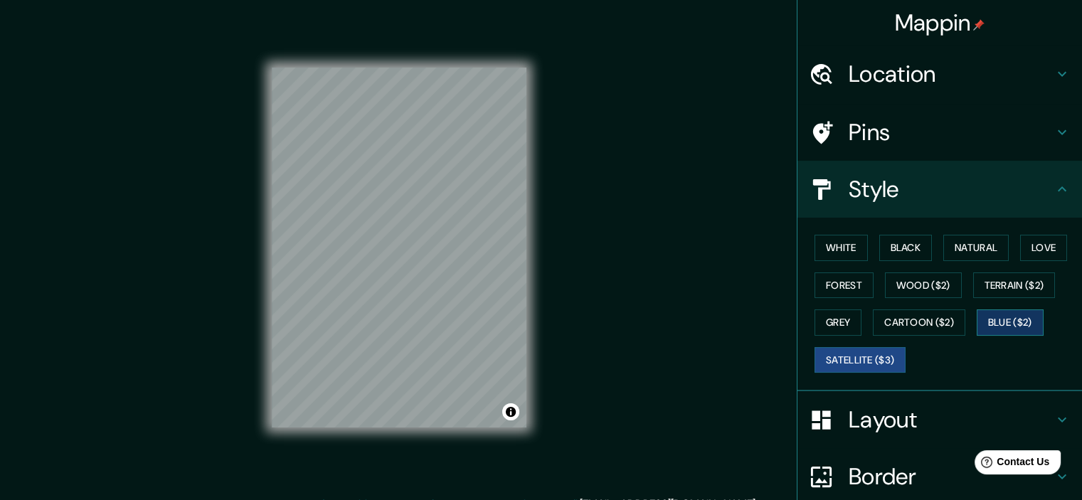  Describe the element at coordinates (940, 189) in the screenshot. I see `div: Style` at that location.